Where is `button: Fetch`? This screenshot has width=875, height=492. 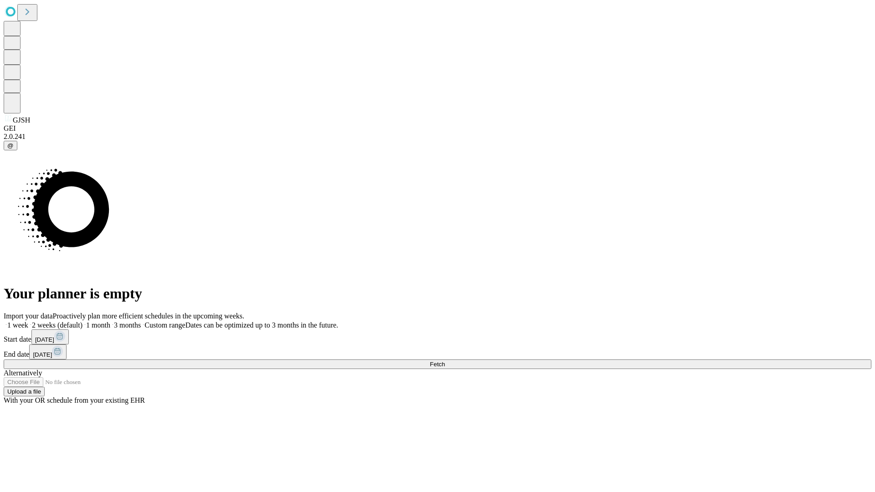
button: Fetch is located at coordinates (437, 364).